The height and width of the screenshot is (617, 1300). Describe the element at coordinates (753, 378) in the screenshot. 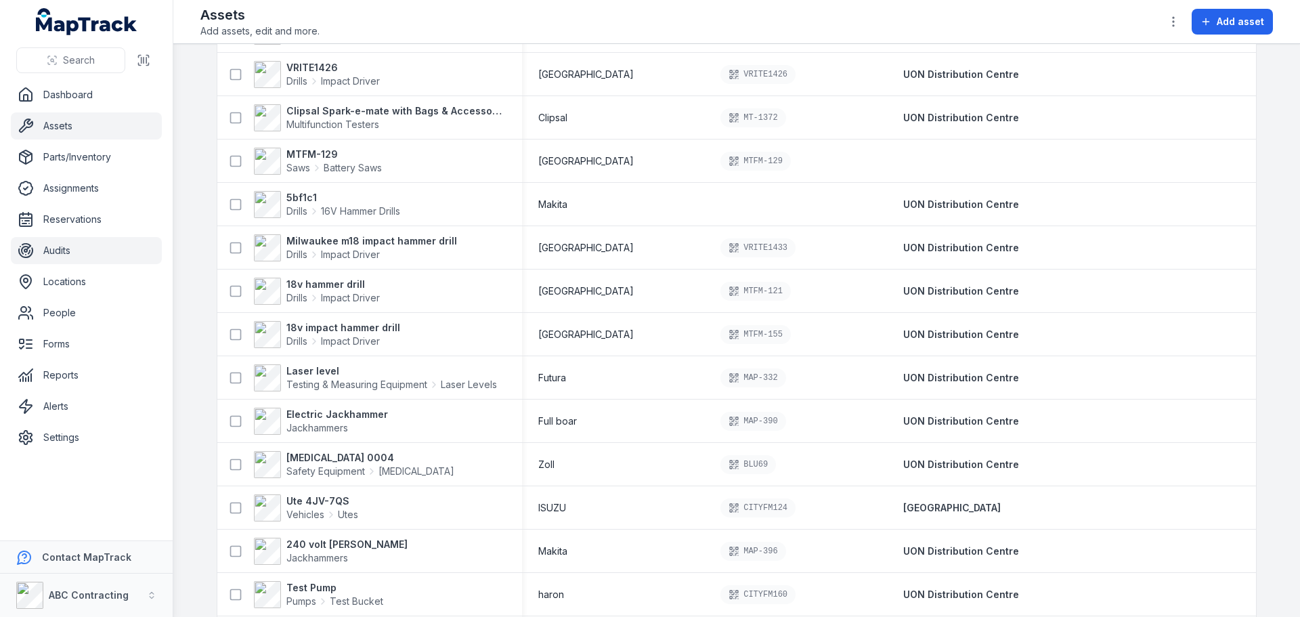

I see `div: MAP-332` at that location.